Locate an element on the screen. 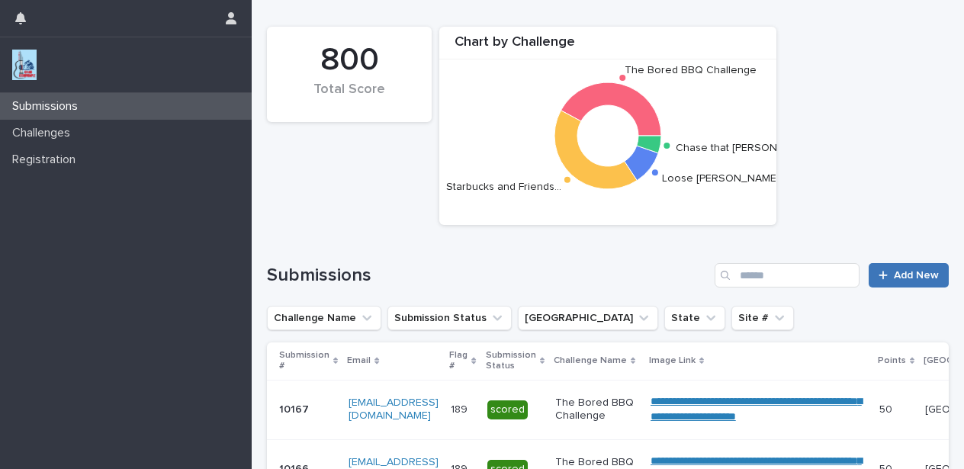 Image resolution: width=964 pixels, height=469 pixels. p: Image Link is located at coordinates (672, 361).